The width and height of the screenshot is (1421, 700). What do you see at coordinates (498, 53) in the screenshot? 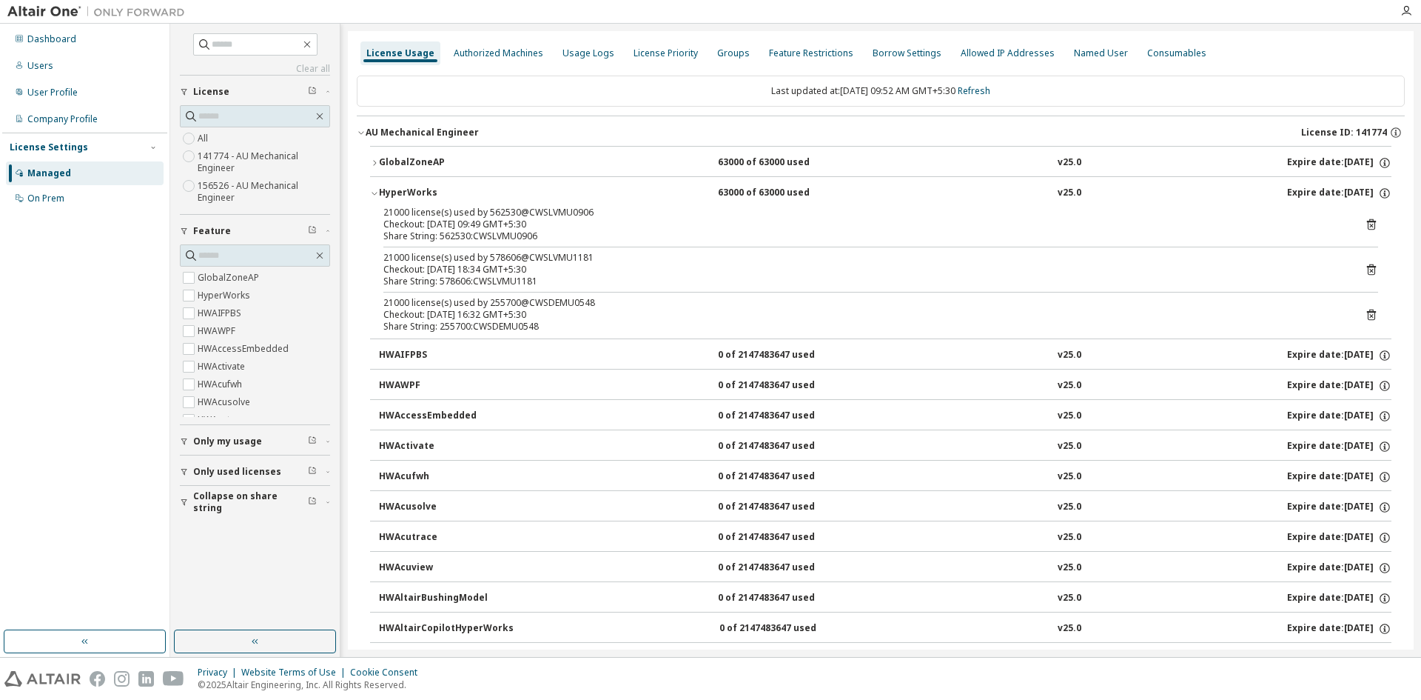
I see `div: Authorized Machines` at bounding box center [498, 53].